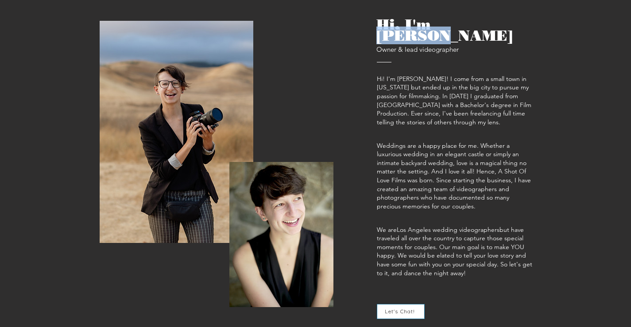  Describe the element at coordinates (176, 132) in the screenshot. I see `img: 2DBP2066.jpg` at that location.